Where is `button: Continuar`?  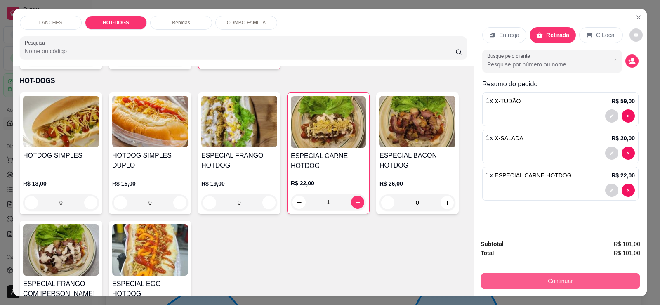
button: Continuar is located at coordinates (560, 281).